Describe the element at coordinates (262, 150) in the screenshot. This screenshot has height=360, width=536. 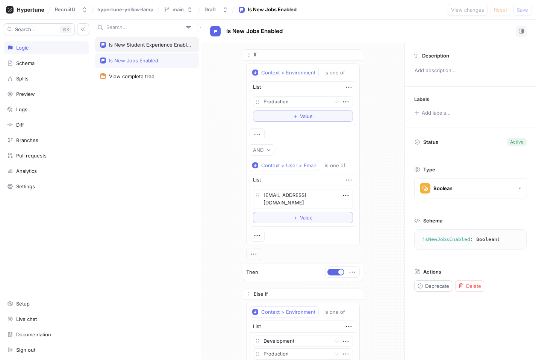
I see `button: AND` at that location.